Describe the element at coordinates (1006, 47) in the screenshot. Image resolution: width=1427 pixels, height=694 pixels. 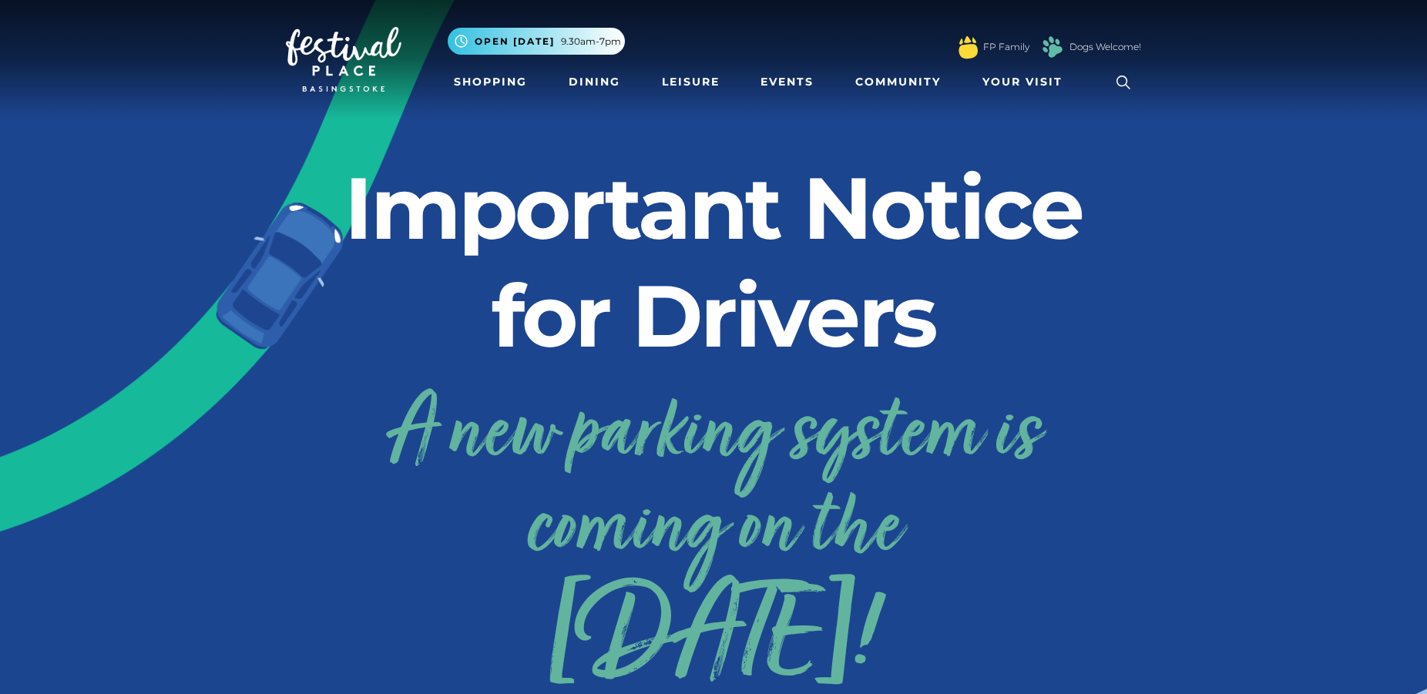
I see `a: FP Family` at that location.